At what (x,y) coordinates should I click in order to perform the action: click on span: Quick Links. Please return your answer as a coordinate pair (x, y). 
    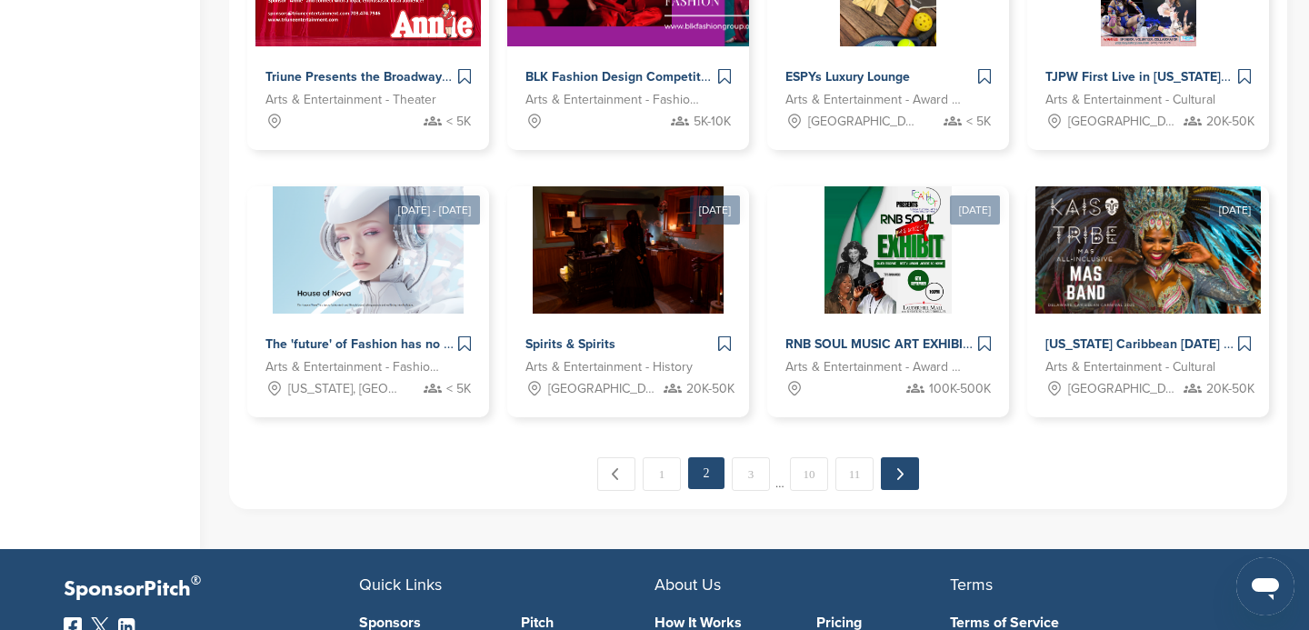
    Looking at the image, I should click on (400, 584).